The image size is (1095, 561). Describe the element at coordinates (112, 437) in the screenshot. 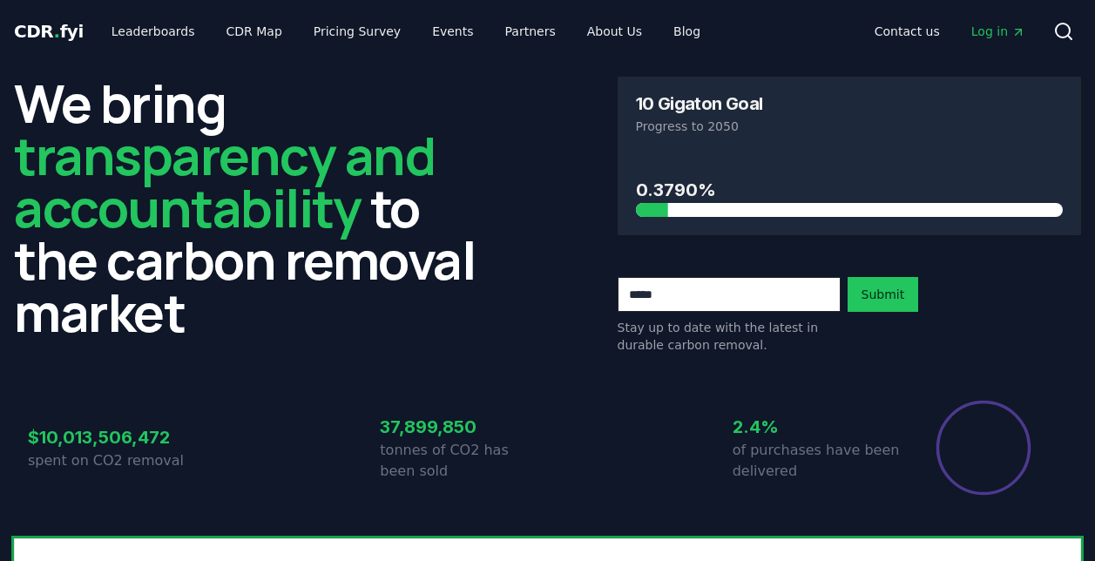

I see `h3: $10,013,506,472` at that location.